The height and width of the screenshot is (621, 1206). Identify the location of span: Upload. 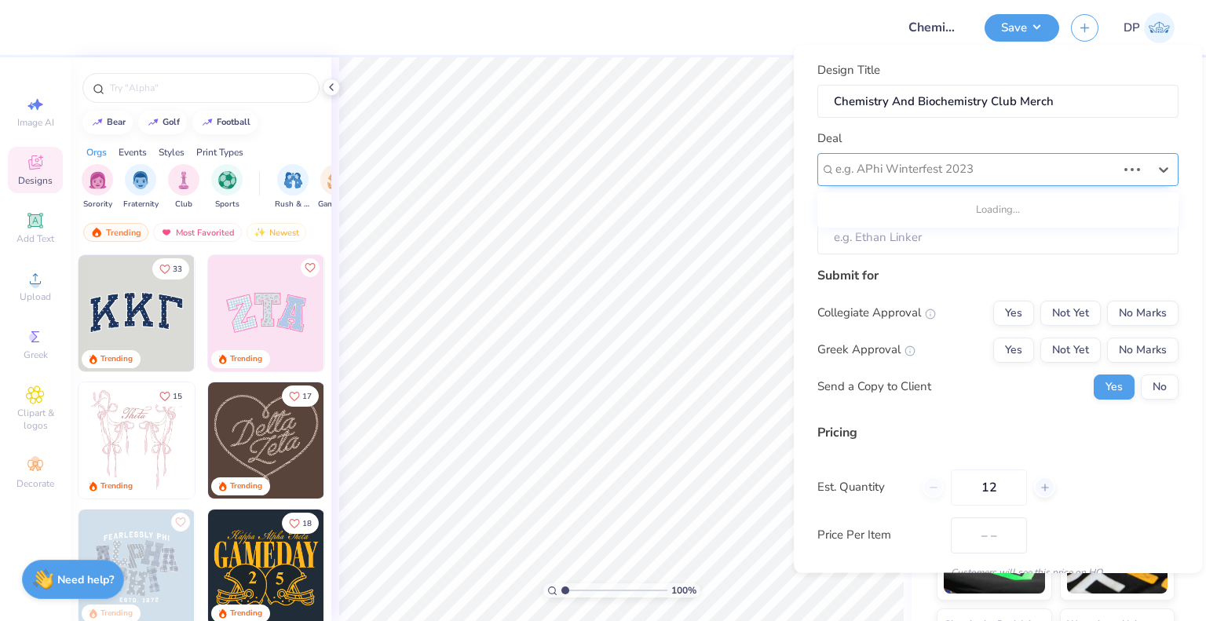
(35, 297).